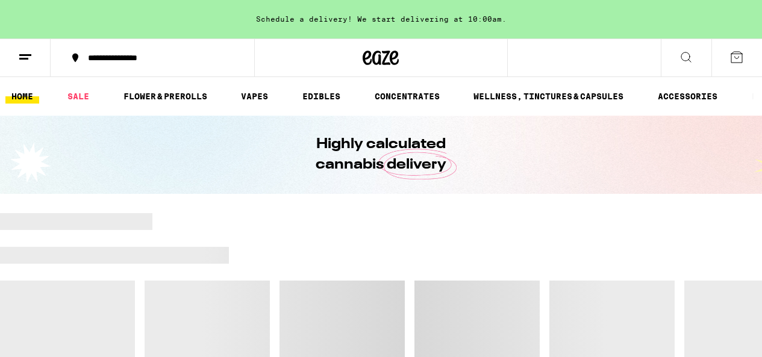  What do you see at coordinates (165, 96) in the screenshot?
I see `a: FLOWER & PREROLLS` at bounding box center [165, 96].